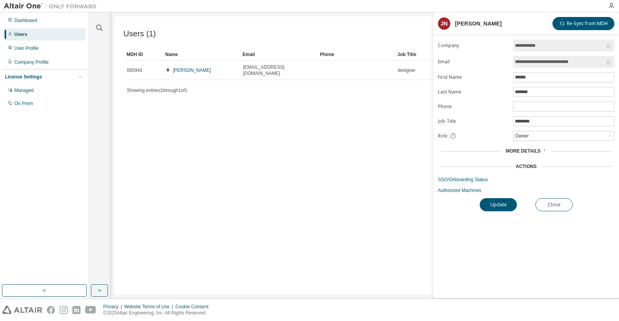  Describe the element at coordinates (23, 77) in the screenshot. I see `div: License Settings` at that location.